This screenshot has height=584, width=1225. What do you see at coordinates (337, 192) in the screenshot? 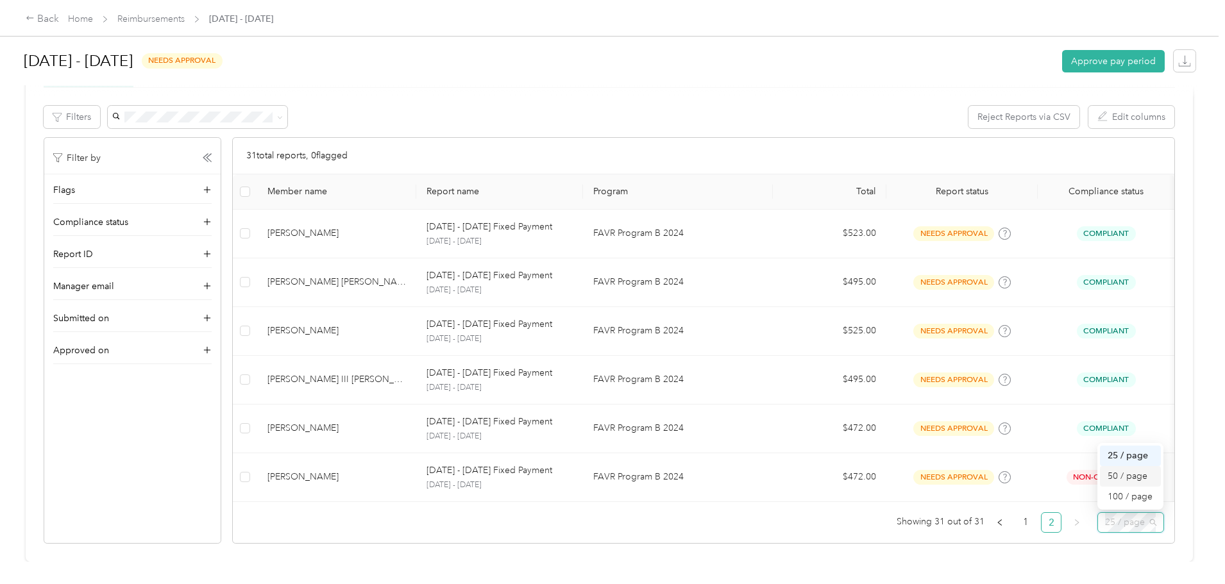
I see `th: Member name` at bounding box center [337, 192].